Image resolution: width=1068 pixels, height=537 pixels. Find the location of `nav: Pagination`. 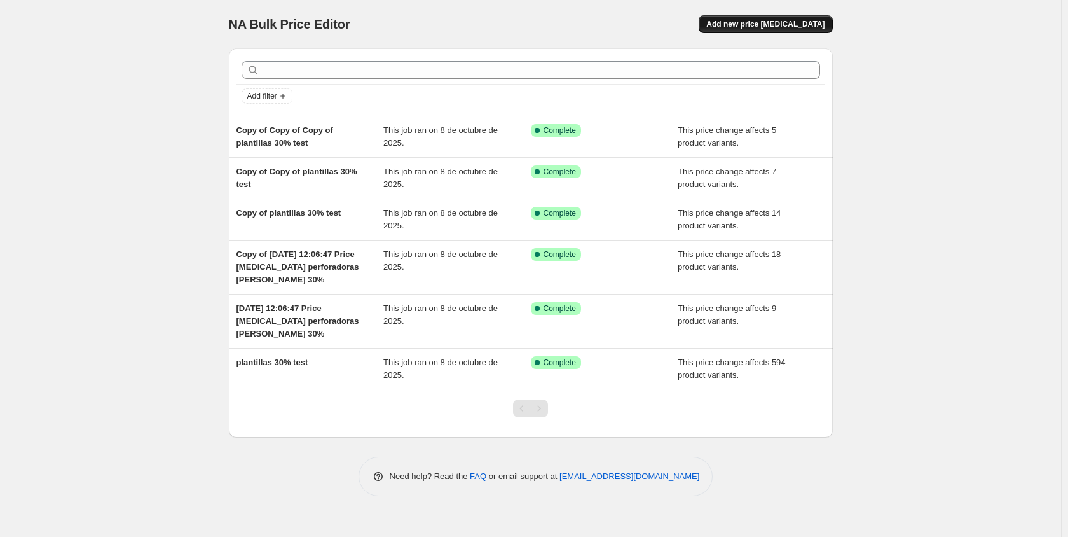

nav: Pagination is located at coordinates (530, 408).